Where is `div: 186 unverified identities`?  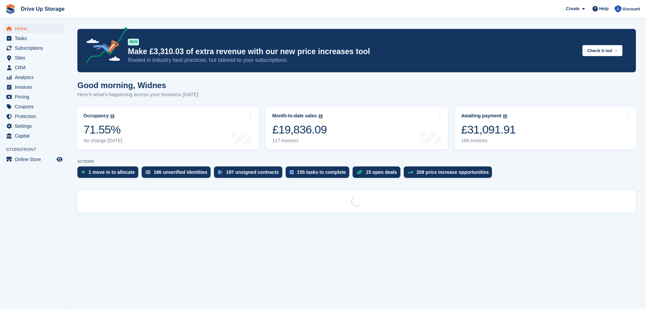 div: 186 unverified identities is located at coordinates (181, 172).